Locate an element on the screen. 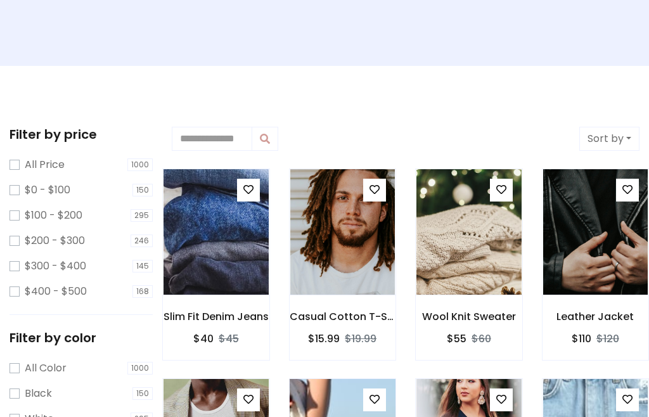 This screenshot has width=649, height=417. label: $200 - $300 is located at coordinates (55, 241).